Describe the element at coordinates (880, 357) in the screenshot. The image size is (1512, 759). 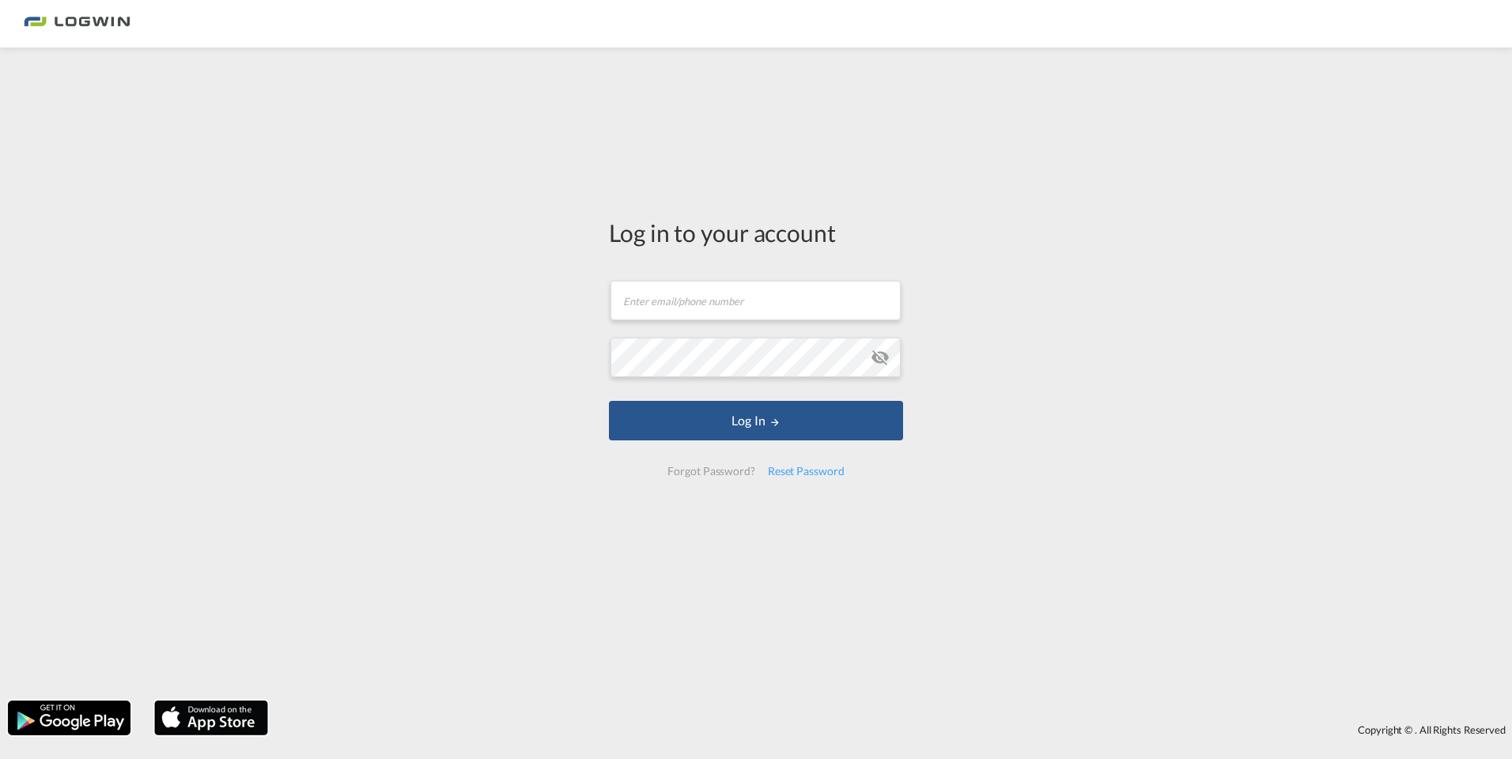
I see `md-icon: icon-eye-off` at that location.